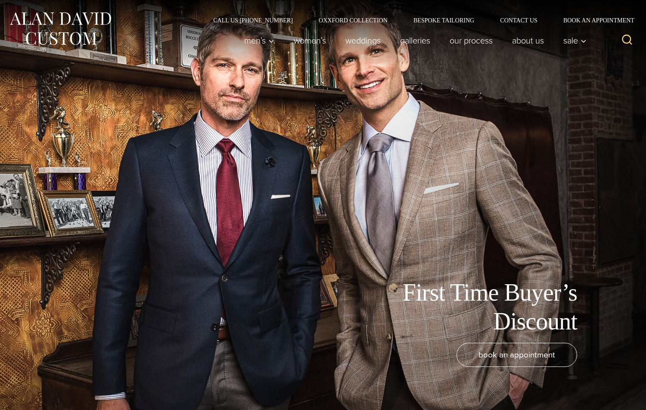 The image size is (646, 410). What do you see at coordinates (363, 40) in the screenshot?
I see `a: weddings` at bounding box center [363, 40].